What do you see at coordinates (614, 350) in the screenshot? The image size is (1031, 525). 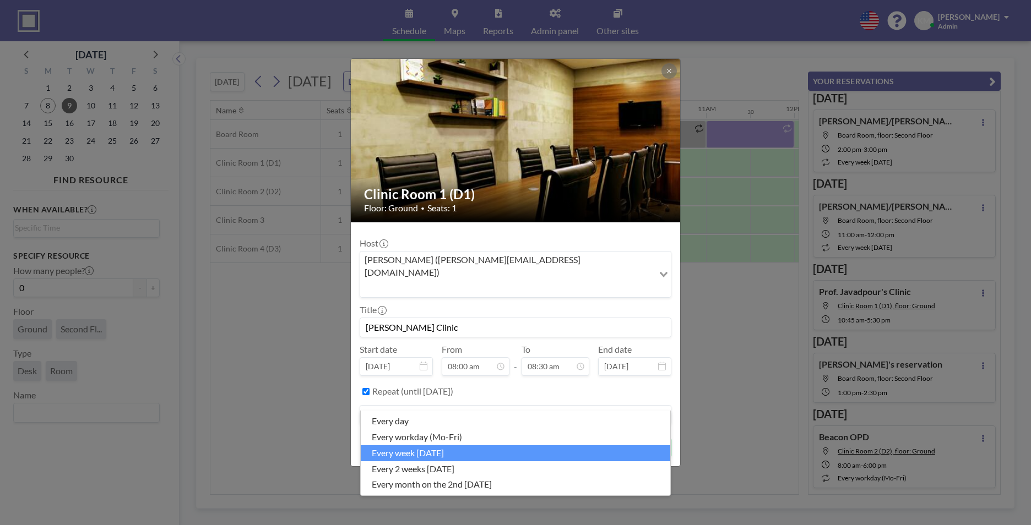 I see `label: End date` at bounding box center [614, 350].